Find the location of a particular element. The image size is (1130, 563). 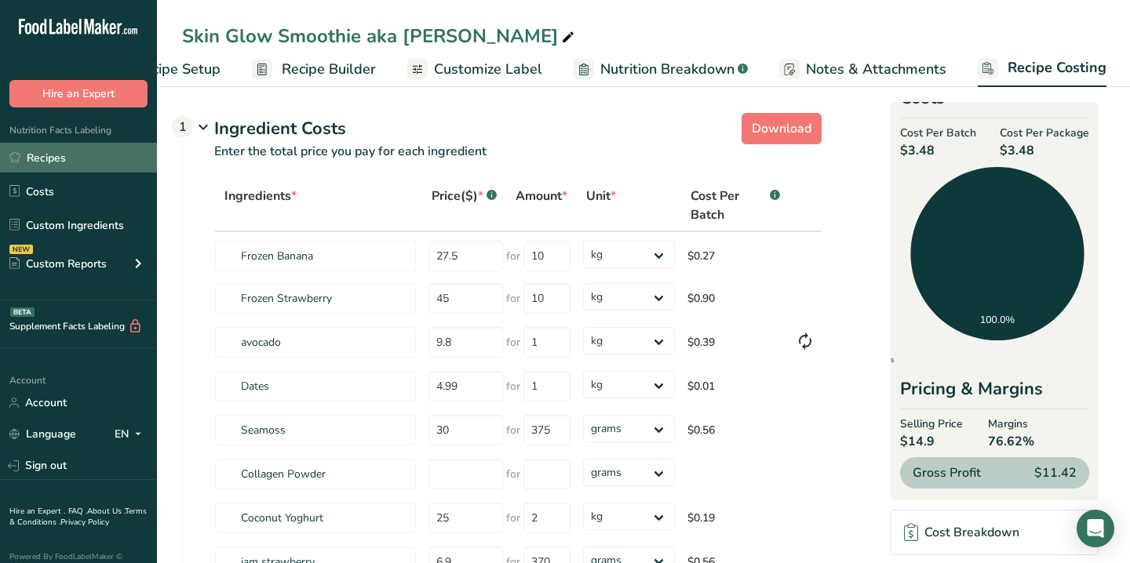

div: Cost Breakdown is located at coordinates (961, 533).